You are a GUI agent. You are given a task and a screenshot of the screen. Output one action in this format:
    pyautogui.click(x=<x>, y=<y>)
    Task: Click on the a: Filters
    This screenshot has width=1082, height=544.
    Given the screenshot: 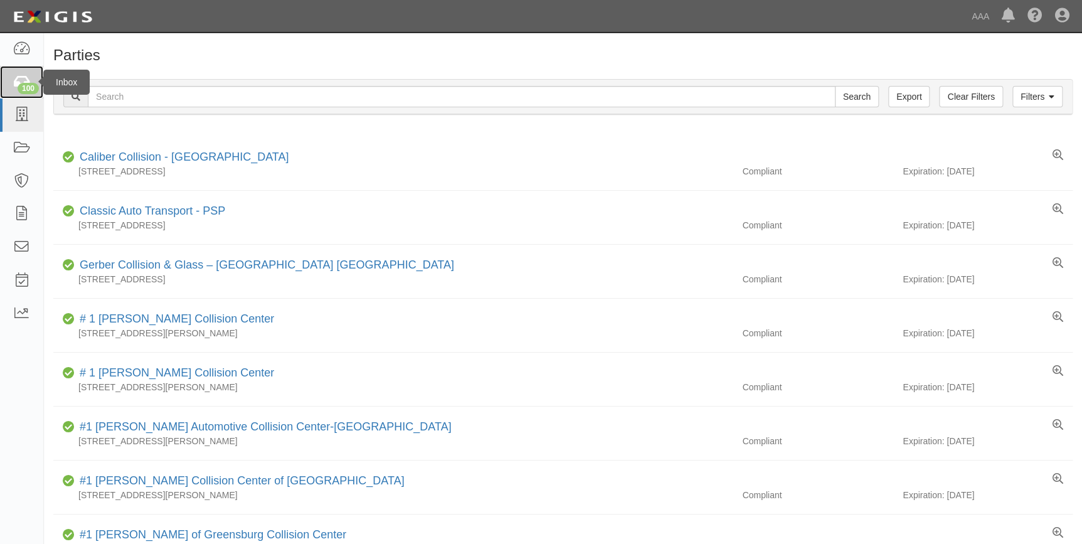 What is the action you would take?
    pyautogui.click(x=1038, y=97)
    